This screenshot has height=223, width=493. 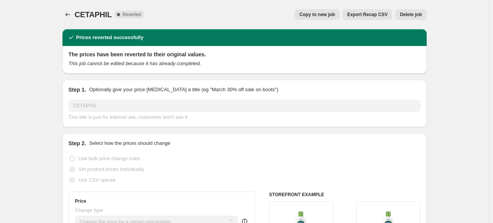 I want to click on span: Export Recap CSV, so click(x=367, y=15).